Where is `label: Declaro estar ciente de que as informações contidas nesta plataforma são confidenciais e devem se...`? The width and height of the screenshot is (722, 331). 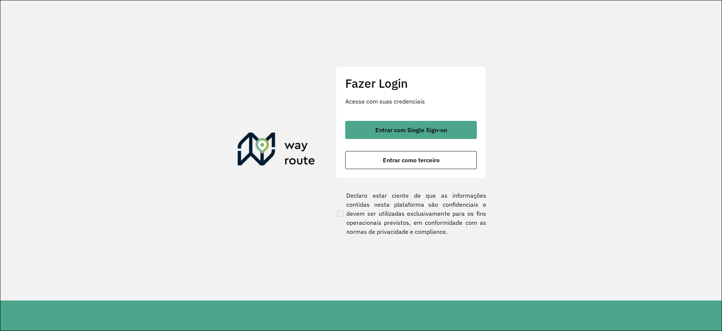 label: Declaro estar ciente de que as informações contidas nesta plataforma são confidenciais e devem se... is located at coordinates (411, 213).